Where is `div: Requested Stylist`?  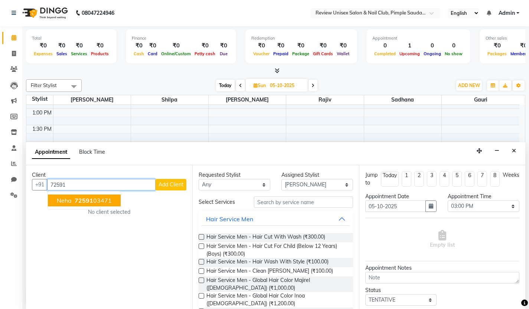
div: Requested Stylist is located at coordinates (234, 175).